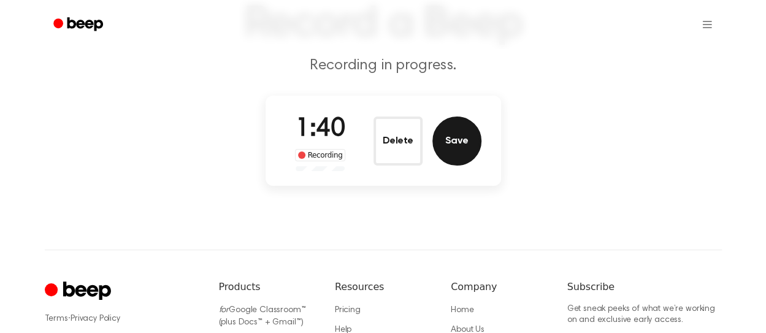 Image resolution: width=766 pixels, height=333 pixels. I want to click on a: Beep, so click(79, 25).